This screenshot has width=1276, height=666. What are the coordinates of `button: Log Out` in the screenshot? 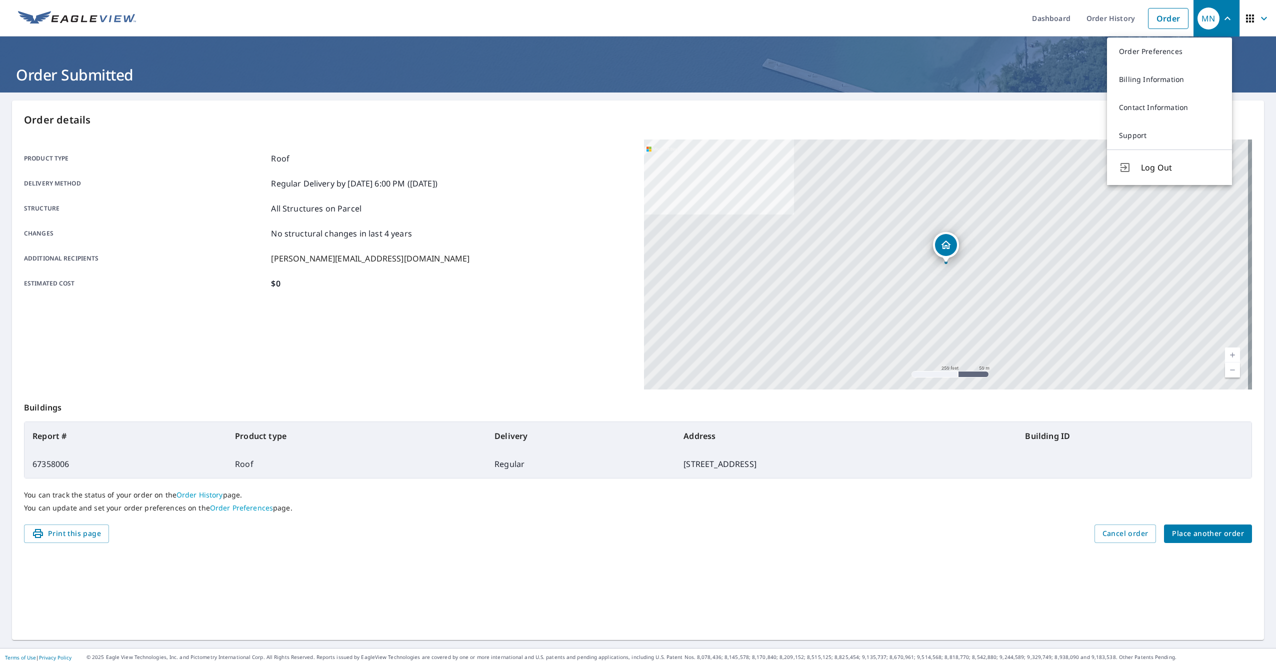 It's located at (1169, 167).